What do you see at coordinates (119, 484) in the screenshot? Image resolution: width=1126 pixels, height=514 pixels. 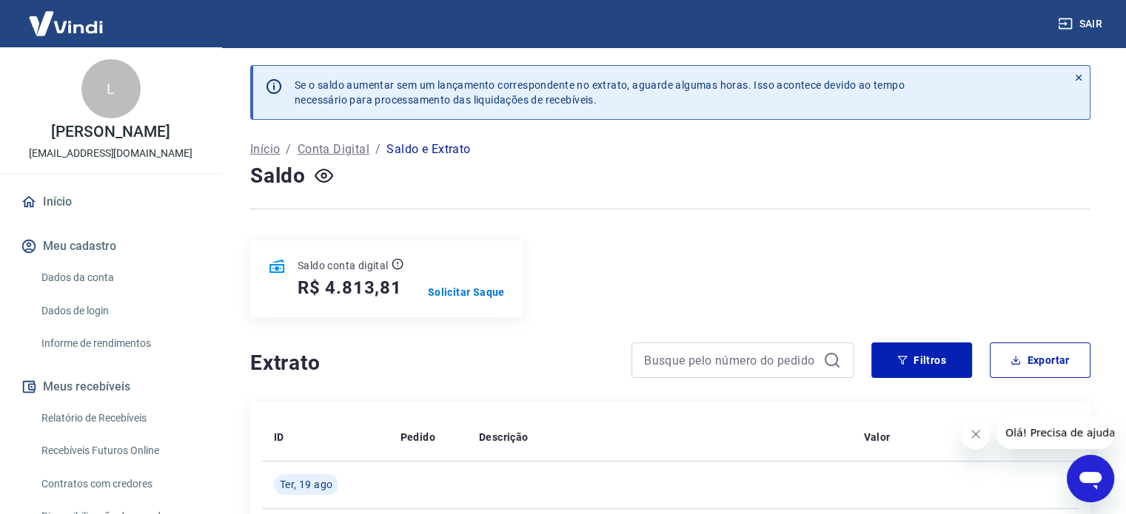 I see `a: Contratos com credores` at bounding box center [119, 484].